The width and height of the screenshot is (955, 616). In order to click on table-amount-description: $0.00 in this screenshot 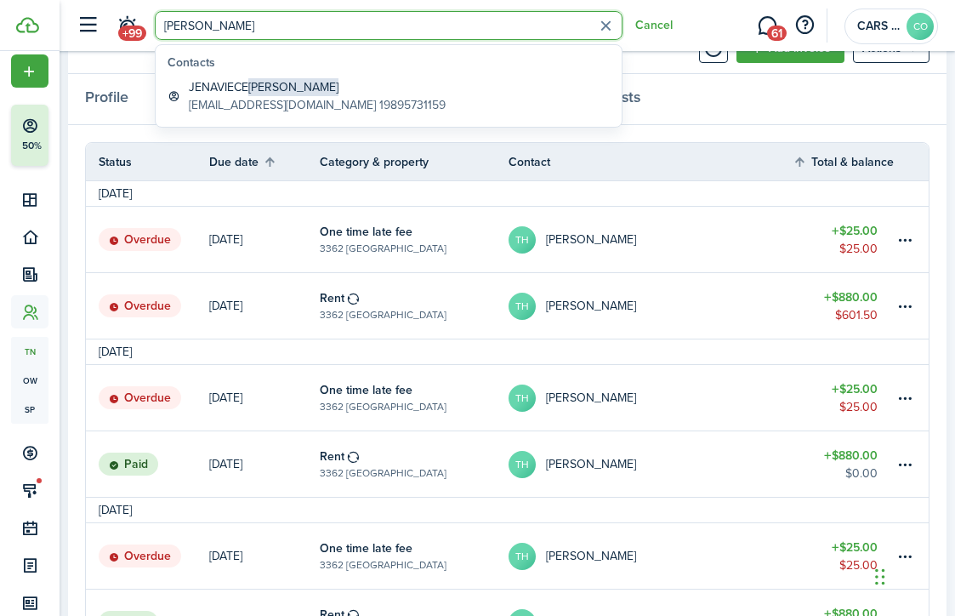, I will do `click(861, 473)`.